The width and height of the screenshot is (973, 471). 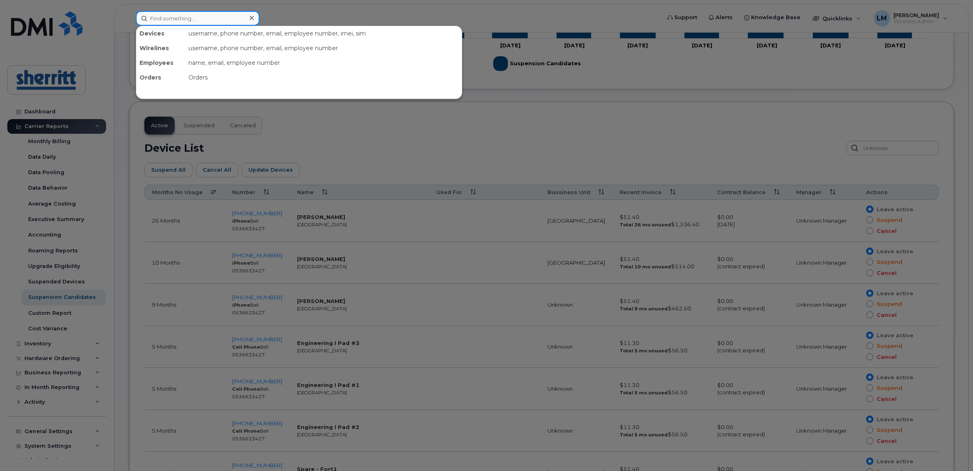 What do you see at coordinates (324, 63) in the screenshot?
I see `div: name, email, employee number` at bounding box center [324, 63].